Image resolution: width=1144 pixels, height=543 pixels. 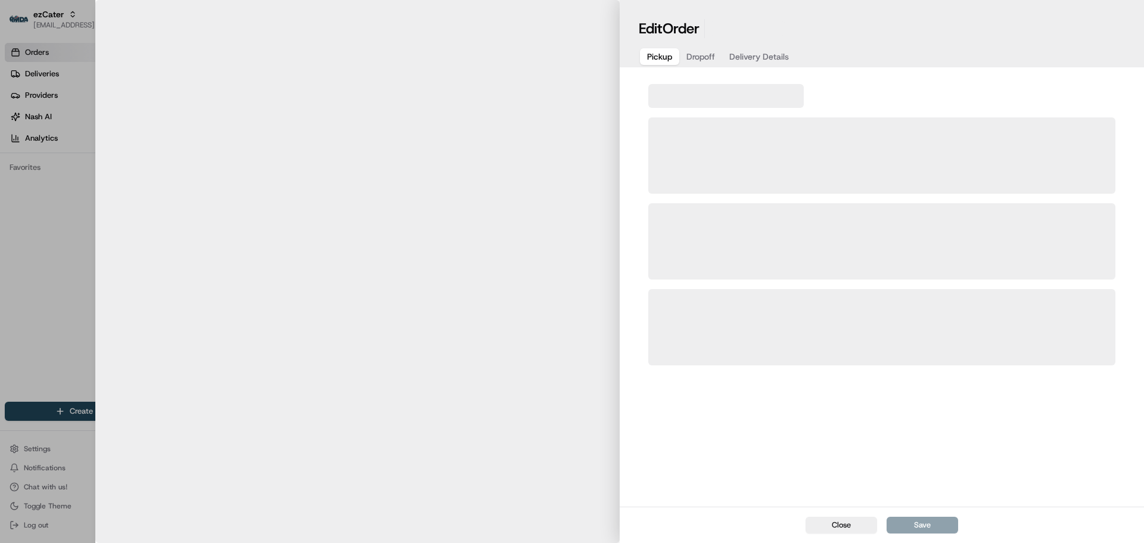 I want to click on span: Delivery Details, so click(x=759, y=57).